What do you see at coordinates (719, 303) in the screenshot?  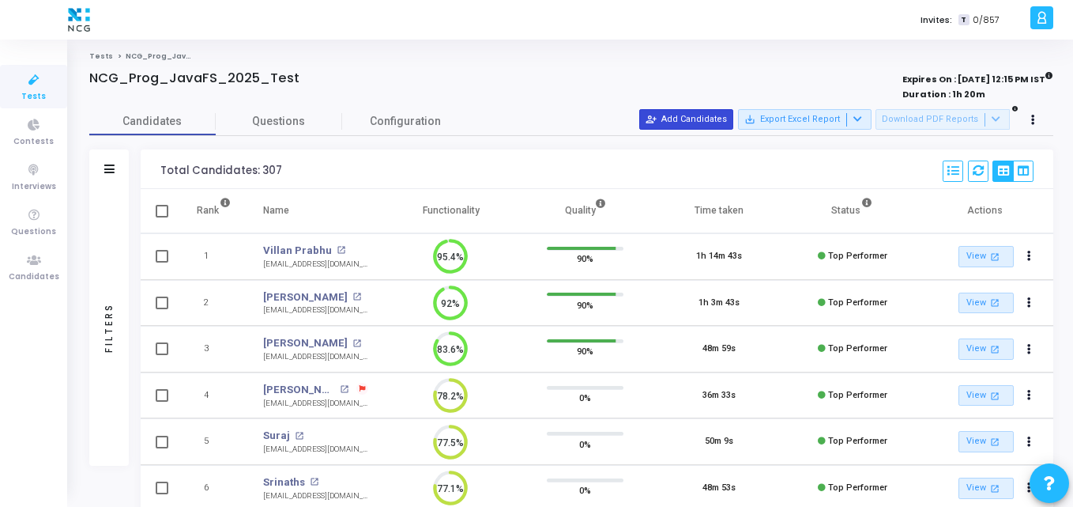 I see `div: 1h 3m 43s` at bounding box center [719, 303].